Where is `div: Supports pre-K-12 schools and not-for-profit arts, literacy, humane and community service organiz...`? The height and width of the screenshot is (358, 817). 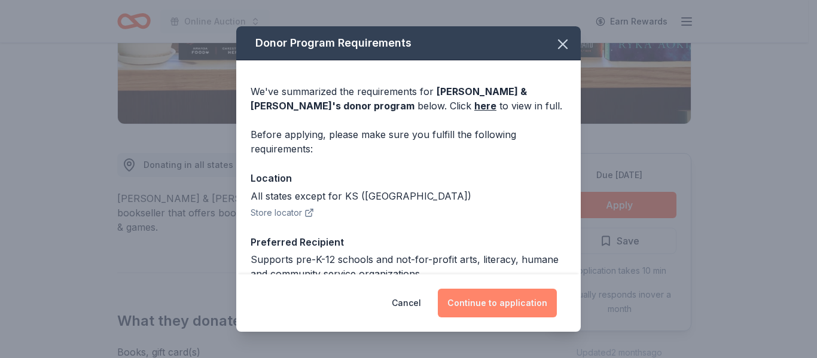
div: Supports pre-K-12 schools and not-for-profit arts, literacy, humane and community service organiz... is located at coordinates (408, 267).